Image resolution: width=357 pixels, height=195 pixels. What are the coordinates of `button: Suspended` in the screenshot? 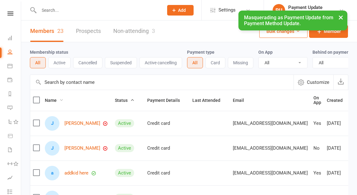 It's located at (121, 63).